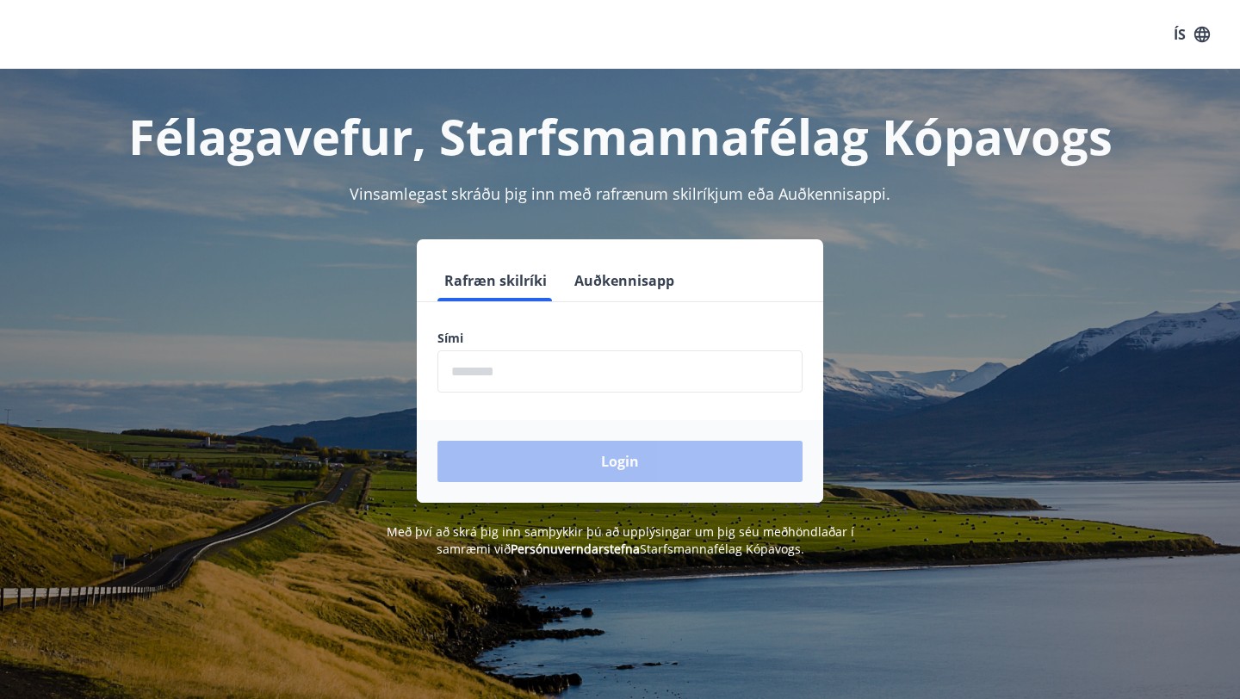  What do you see at coordinates (620, 194) in the screenshot?
I see `span: Vinsamlegast skráðu þig inn með rafrænum skilríkjum eða Auðkennisappi.` at bounding box center [620, 194].